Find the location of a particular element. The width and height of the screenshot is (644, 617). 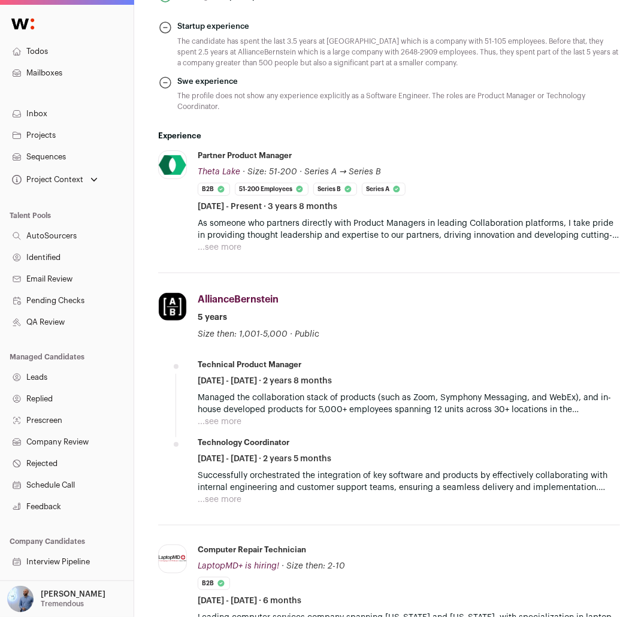

img: f604385b952692545689594dc134bf65654ded7b91740a90b067b648ca17c347.png is located at coordinates (173, 559).